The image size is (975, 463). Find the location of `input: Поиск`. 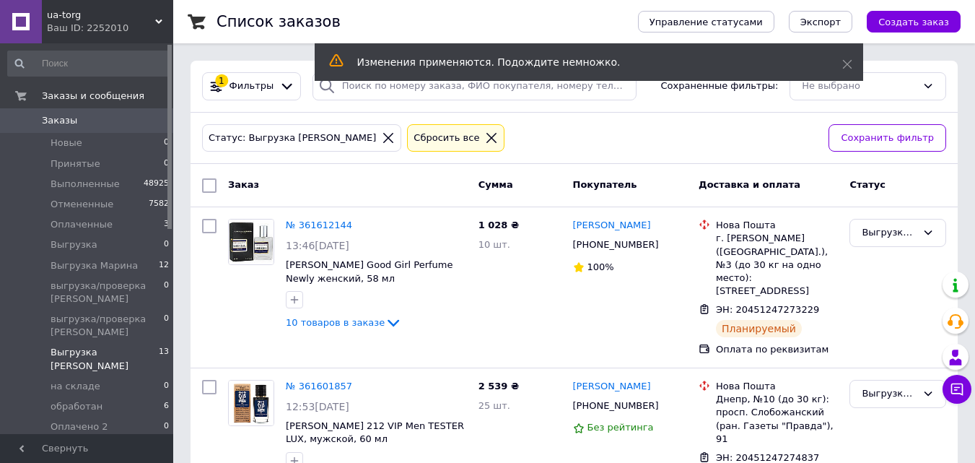

input: Поиск is located at coordinates (89, 64).